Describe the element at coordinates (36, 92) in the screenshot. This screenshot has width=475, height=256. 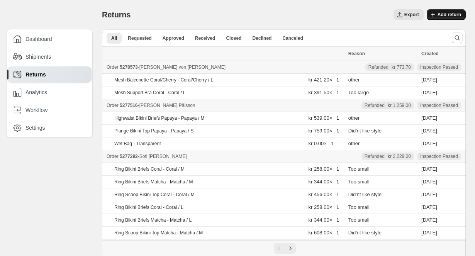
I see `span: Analytics` at that location.